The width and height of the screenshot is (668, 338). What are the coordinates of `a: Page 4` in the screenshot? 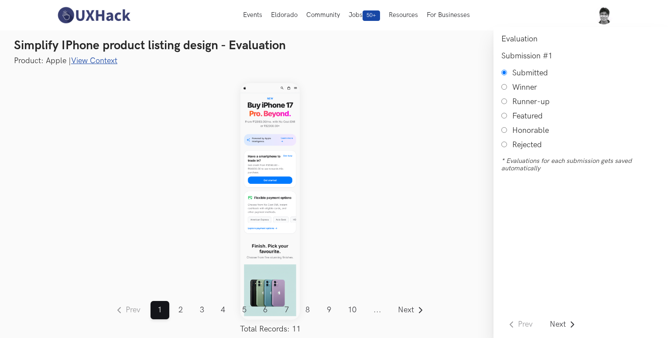 It's located at (223, 311).